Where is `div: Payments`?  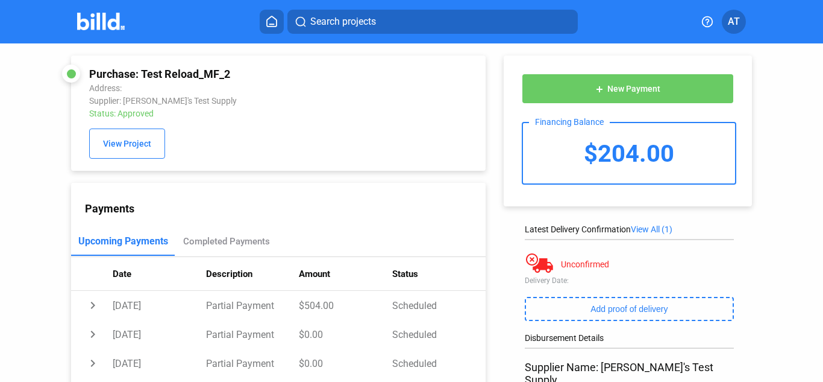 div: Payments is located at coordinates (285, 208).